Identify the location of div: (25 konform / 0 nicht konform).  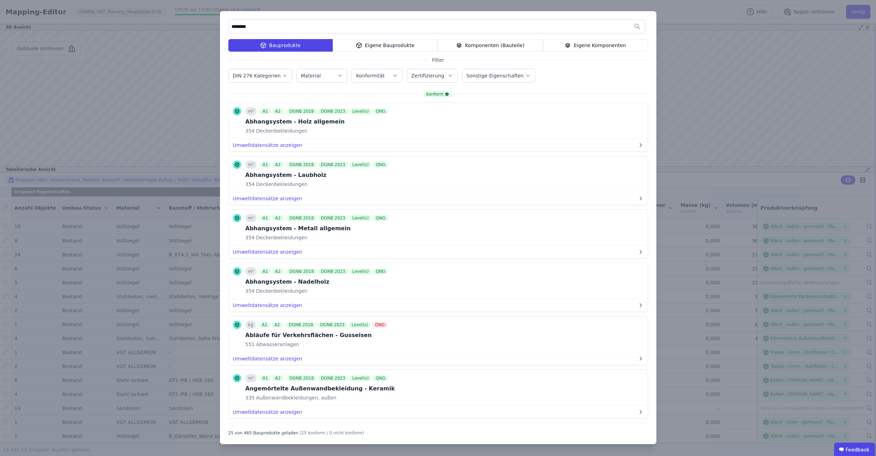
(332, 432).